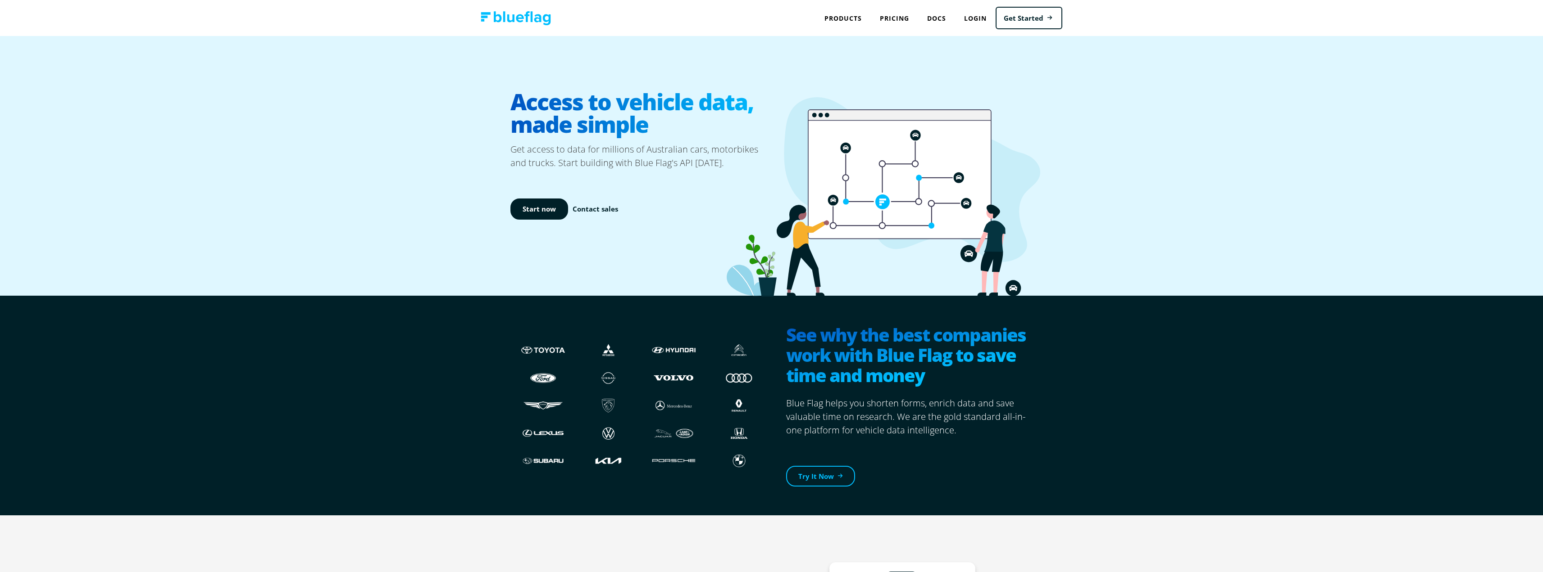 This screenshot has height=572, width=1543. I want to click on img: Toyota logo, so click(543, 350).